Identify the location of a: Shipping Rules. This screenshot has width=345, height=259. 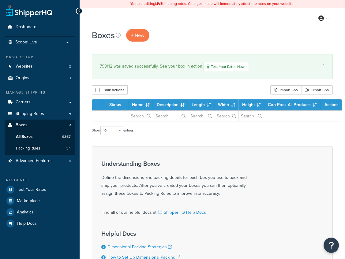
(40, 114).